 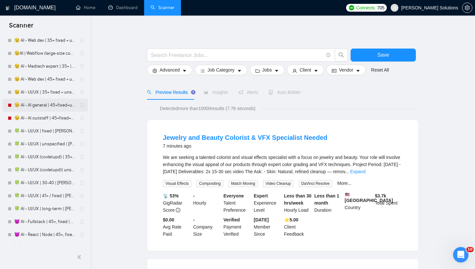 I want to click on a: searchScanner, so click(x=163, y=7).